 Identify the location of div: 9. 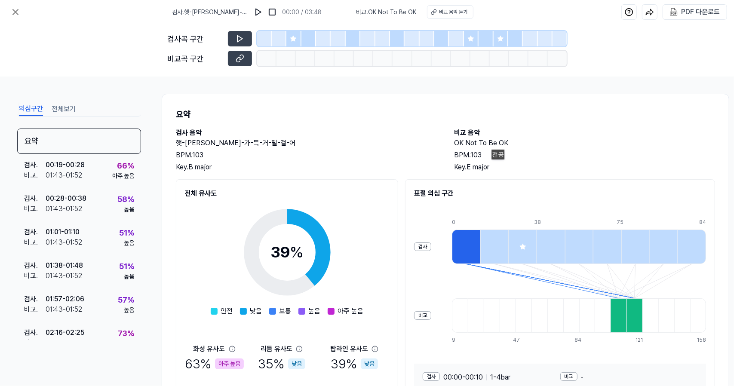
(460, 340).